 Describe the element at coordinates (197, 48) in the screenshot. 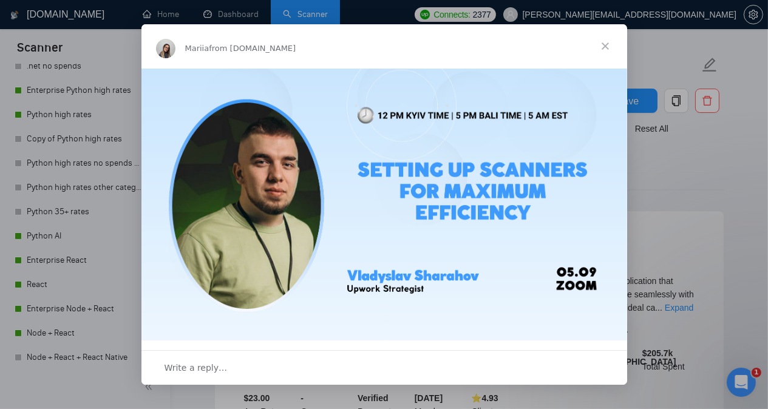

I see `span: Mariia` at that location.